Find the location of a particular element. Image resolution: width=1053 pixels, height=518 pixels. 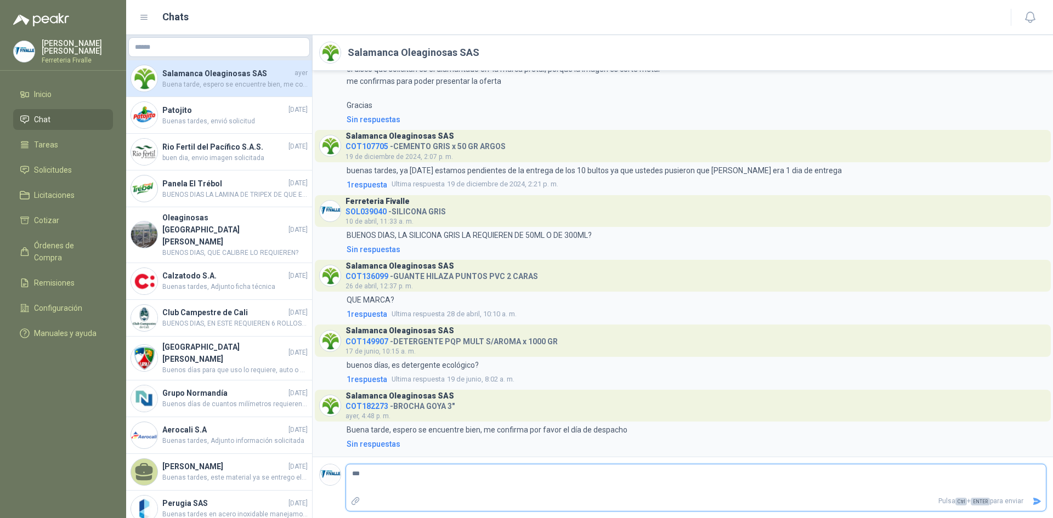

a: Configuración is located at coordinates (63, 308).